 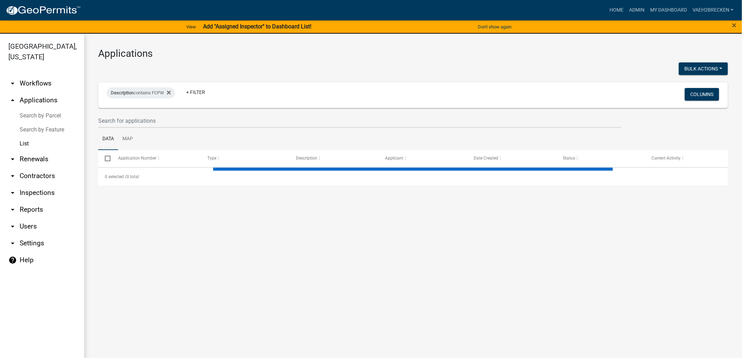 What do you see at coordinates (141, 93) in the screenshot?
I see `div: contains FCPW` at bounding box center [141, 93].